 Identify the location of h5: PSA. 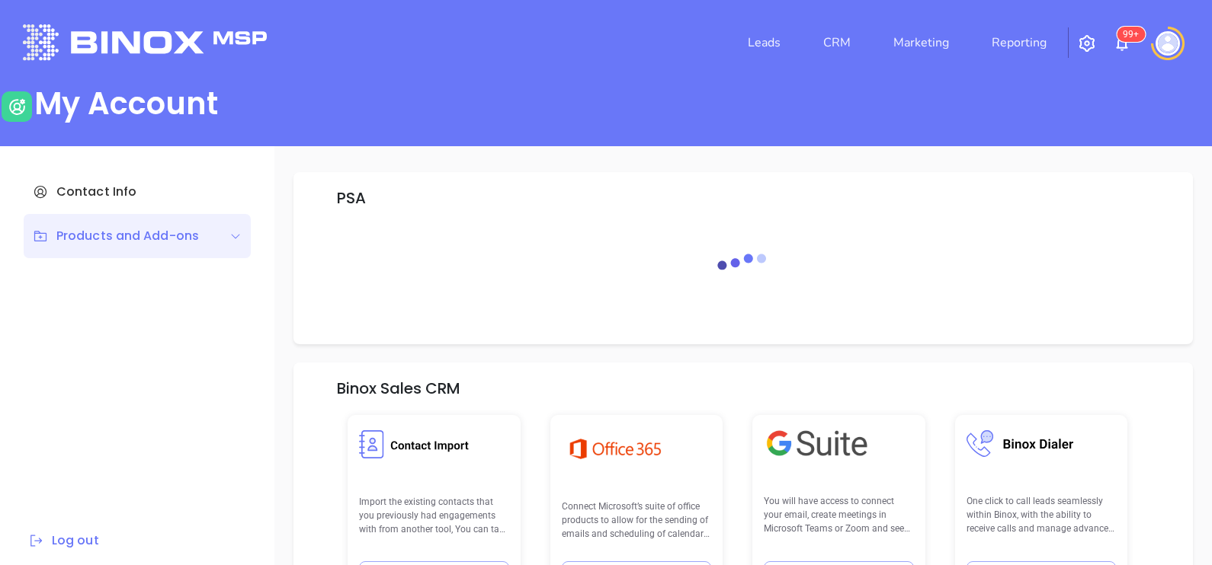
(351, 198).